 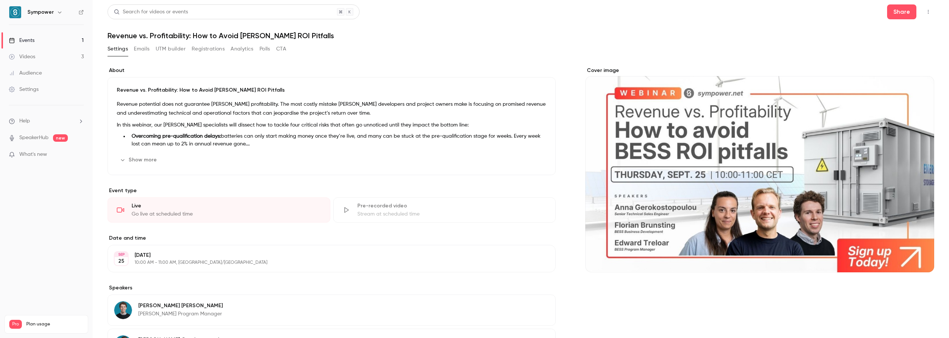 What do you see at coordinates (123, 310) in the screenshot?
I see `img: Edward Treloar` at bounding box center [123, 310].